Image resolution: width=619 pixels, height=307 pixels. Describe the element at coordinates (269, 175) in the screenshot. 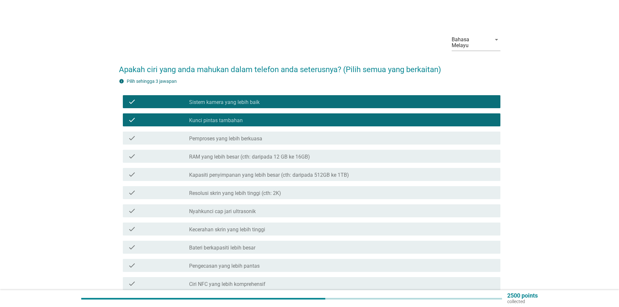

I see `label: Kapasiti penyimpanan yang lebih besar (cth: daripada 512GB ke 1TB)` at that location.